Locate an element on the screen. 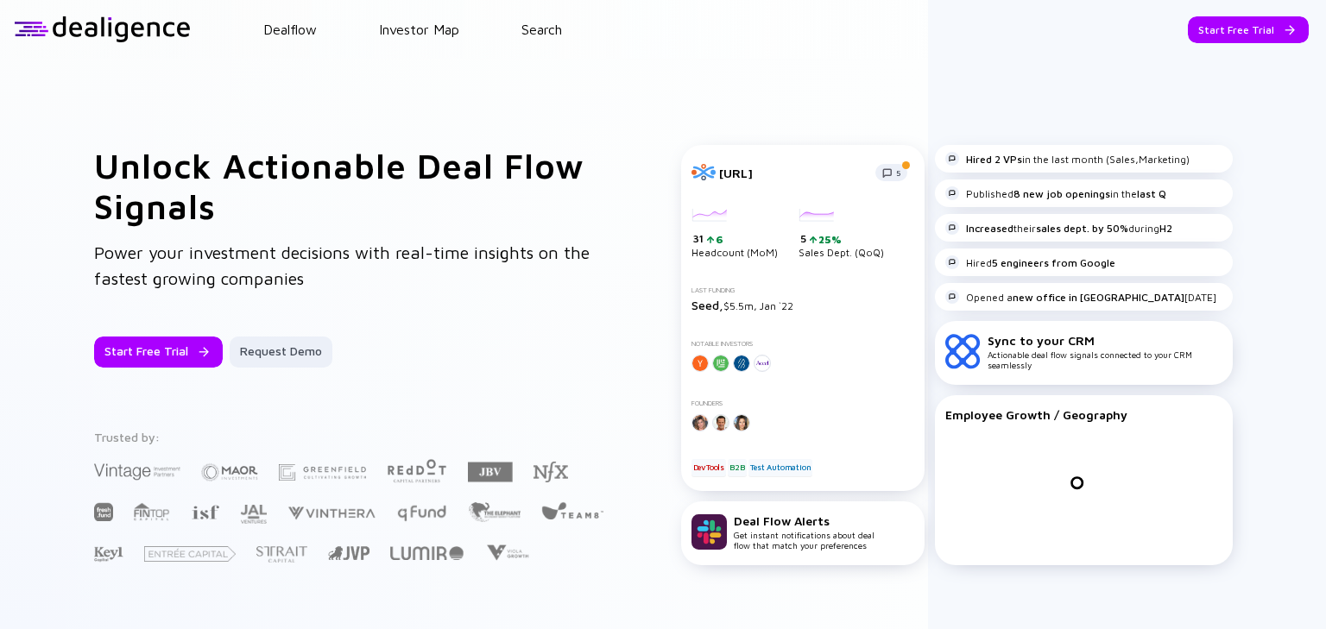 This screenshot has height=629, width=1326. a: Search is located at coordinates (541, 29).